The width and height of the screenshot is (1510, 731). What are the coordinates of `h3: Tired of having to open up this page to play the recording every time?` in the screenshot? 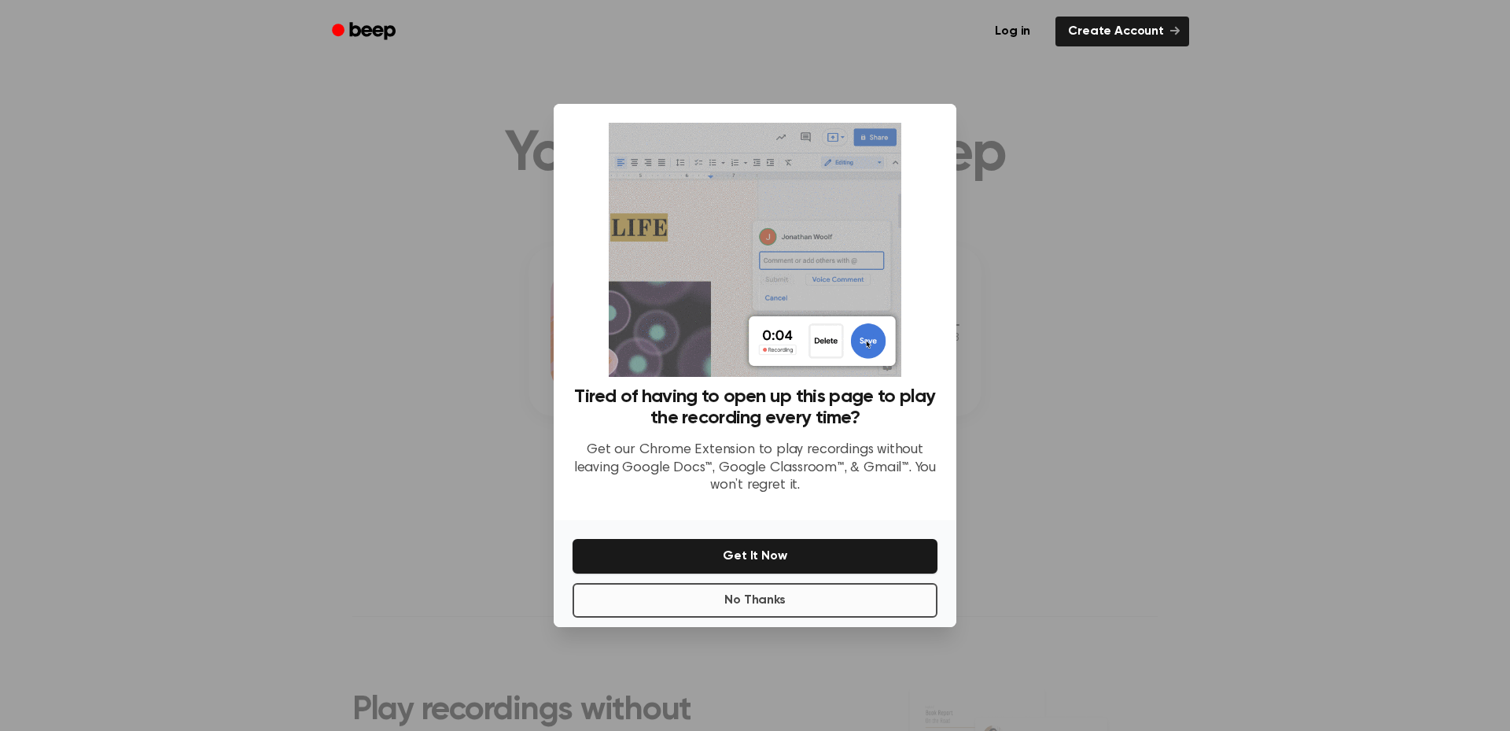 It's located at (755, 407).